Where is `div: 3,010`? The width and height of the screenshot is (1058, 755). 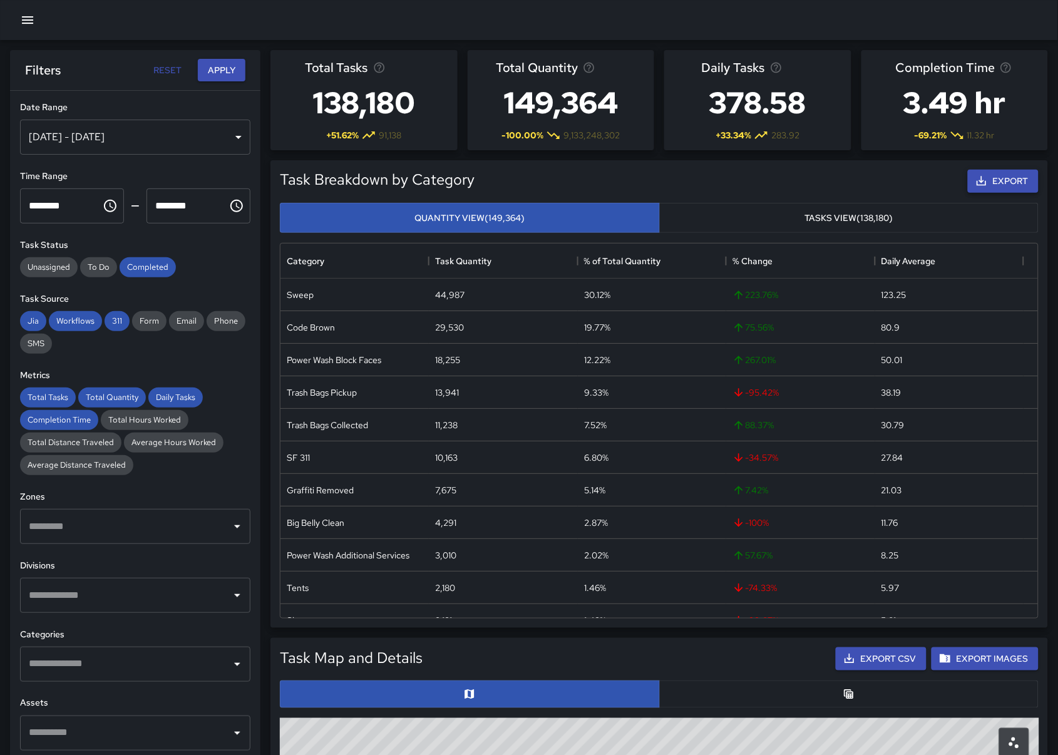
div: 3,010 is located at coordinates (446, 555).